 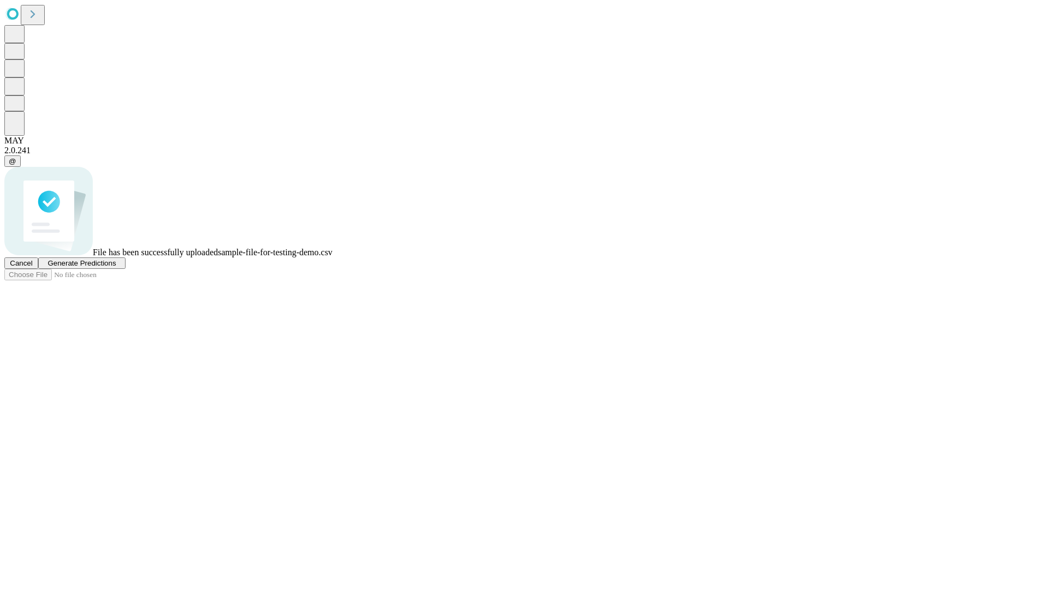 What do you see at coordinates (155, 252) in the screenshot?
I see `span: File has been successfully uploaded` at bounding box center [155, 252].